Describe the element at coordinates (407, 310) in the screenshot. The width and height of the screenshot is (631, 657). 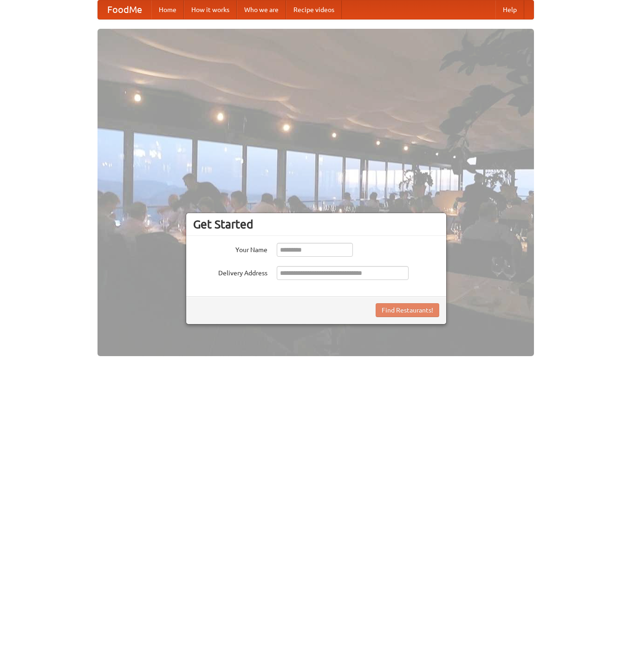
I see `button: Find Restaurants!` at that location.